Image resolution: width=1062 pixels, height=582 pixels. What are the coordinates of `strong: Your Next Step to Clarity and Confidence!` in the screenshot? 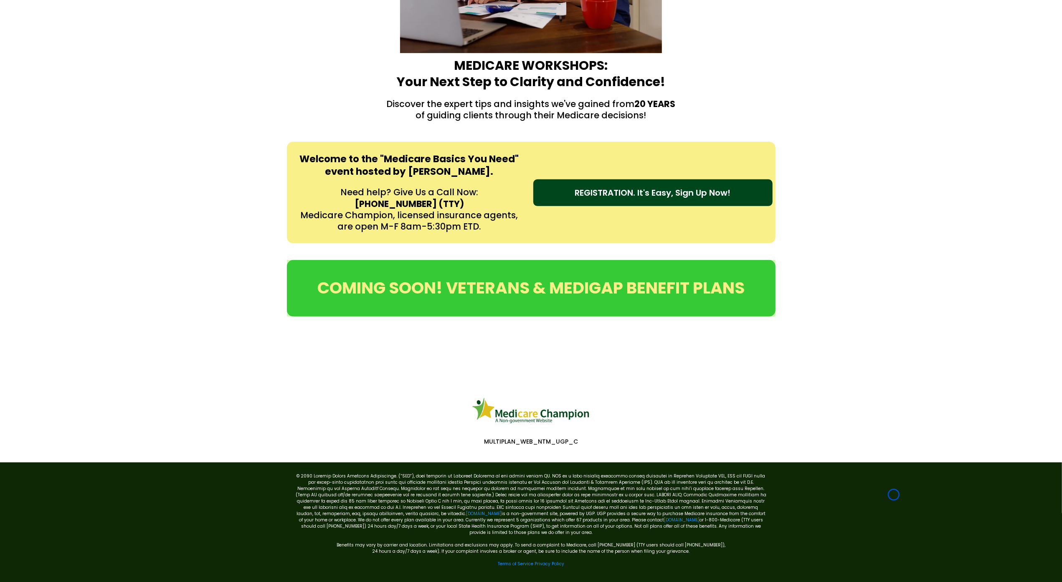 It's located at (531, 81).